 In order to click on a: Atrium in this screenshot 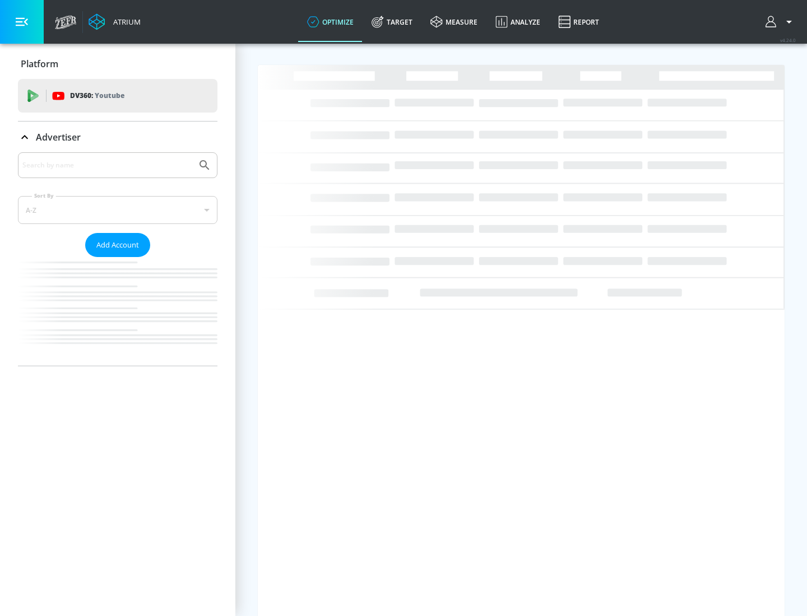, I will do `click(114, 22)`.